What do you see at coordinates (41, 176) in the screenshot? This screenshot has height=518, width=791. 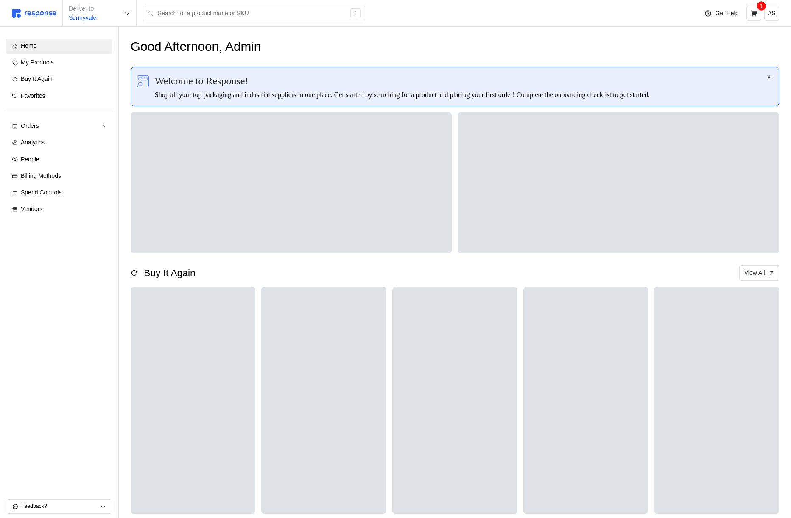 I see `span: Billing Methods` at bounding box center [41, 176].